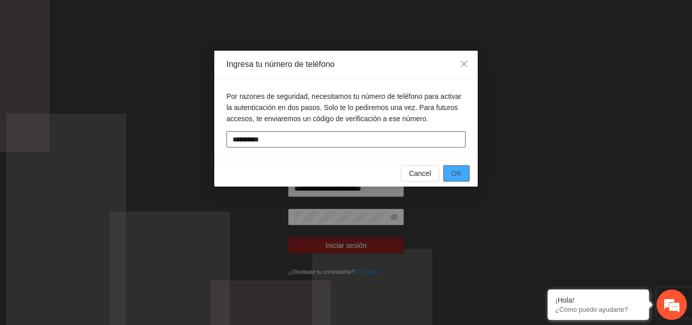 The height and width of the screenshot is (325, 692). Describe the element at coordinates (420, 173) in the screenshot. I see `button: Cancel` at that location.